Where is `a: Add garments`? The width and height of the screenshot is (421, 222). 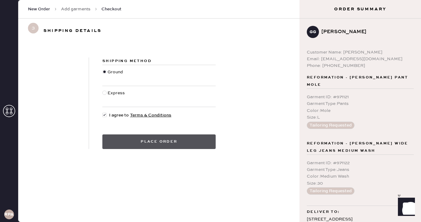
a: Add garments is located at coordinates (76, 9).